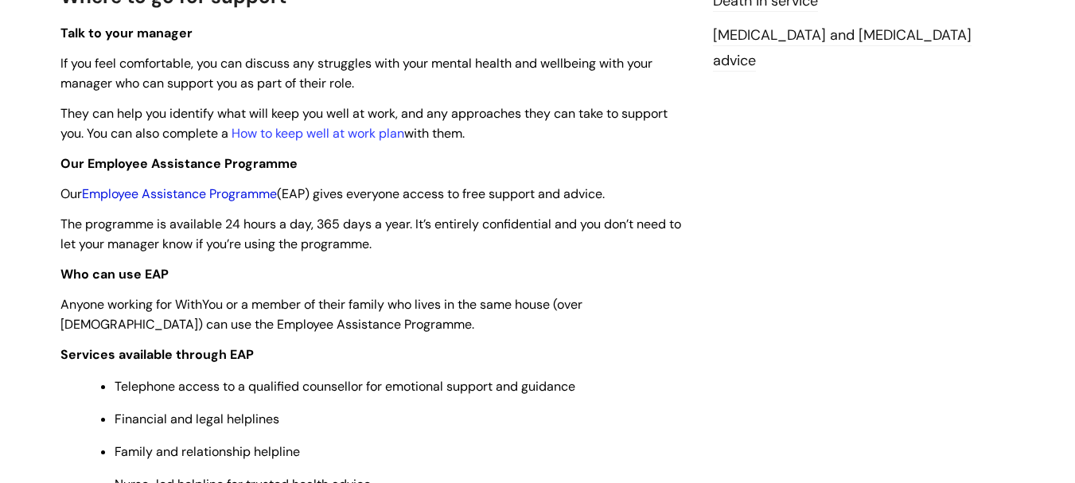  What do you see at coordinates (344, 386) in the screenshot?
I see `span: Telephone access to a qualified counsellor for emotional support and guidance` at bounding box center [344, 386].